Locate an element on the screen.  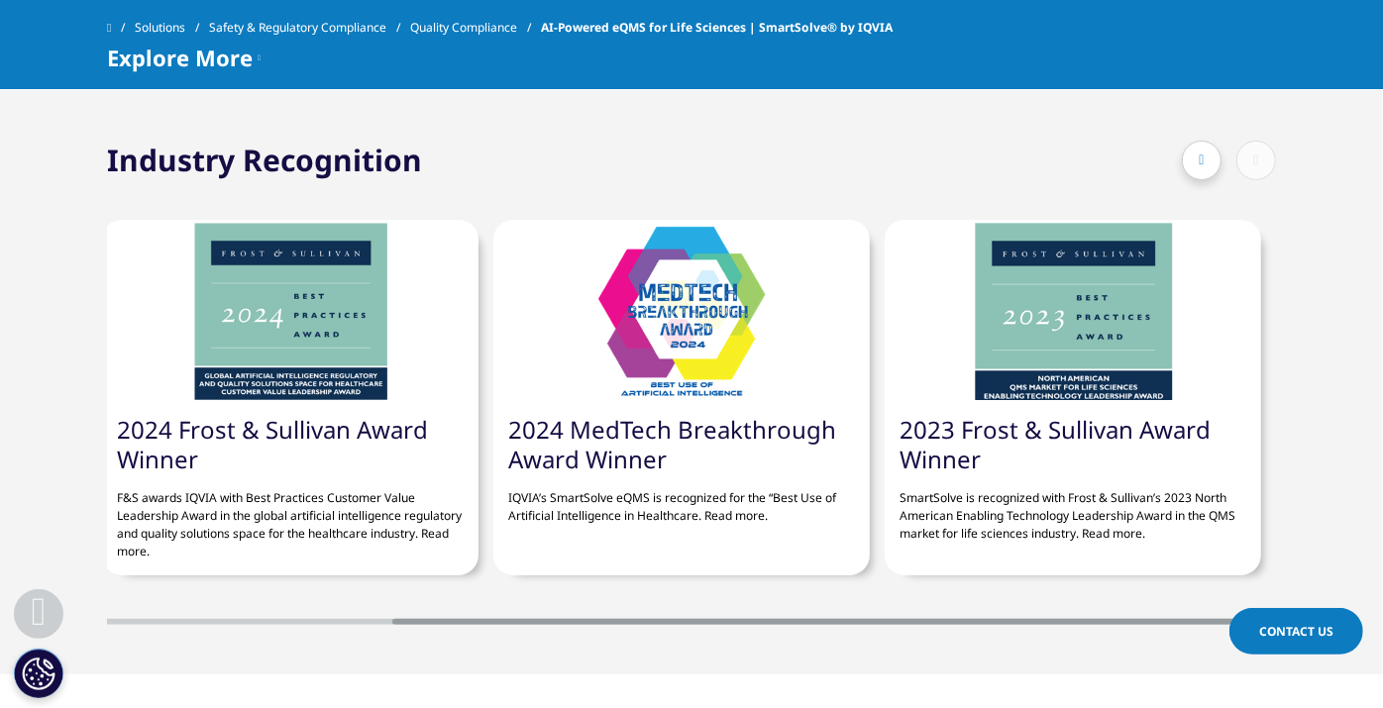
a: 2024 MedTech Breakthrough Award Winner is located at coordinates (672, 444).